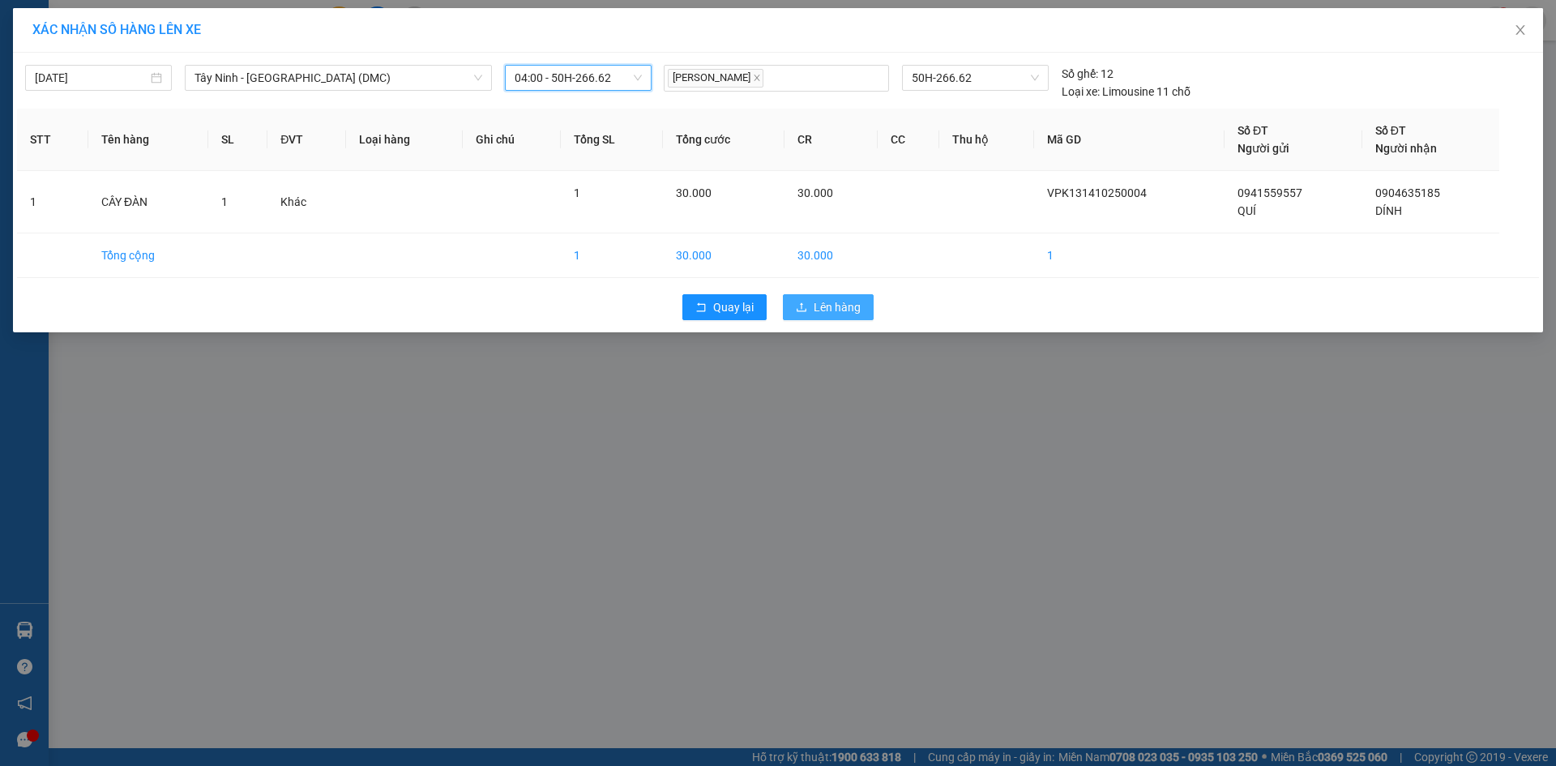 Image resolution: width=1556 pixels, height=766 pixels. I want to click on span: Số ghế:, so click(1080, 74).